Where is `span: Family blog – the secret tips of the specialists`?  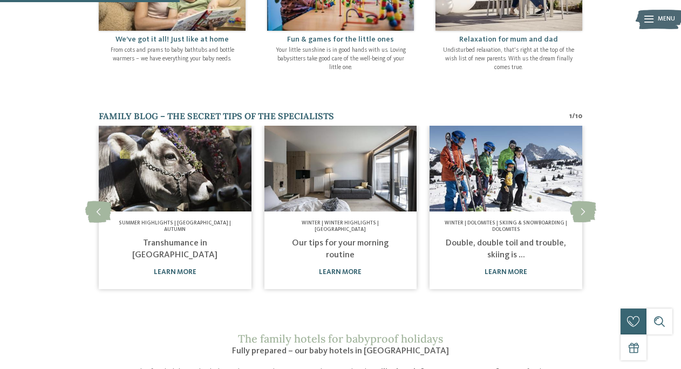
span: Family blog – the secret tips of the specialists is located at coordinates (216, 116).